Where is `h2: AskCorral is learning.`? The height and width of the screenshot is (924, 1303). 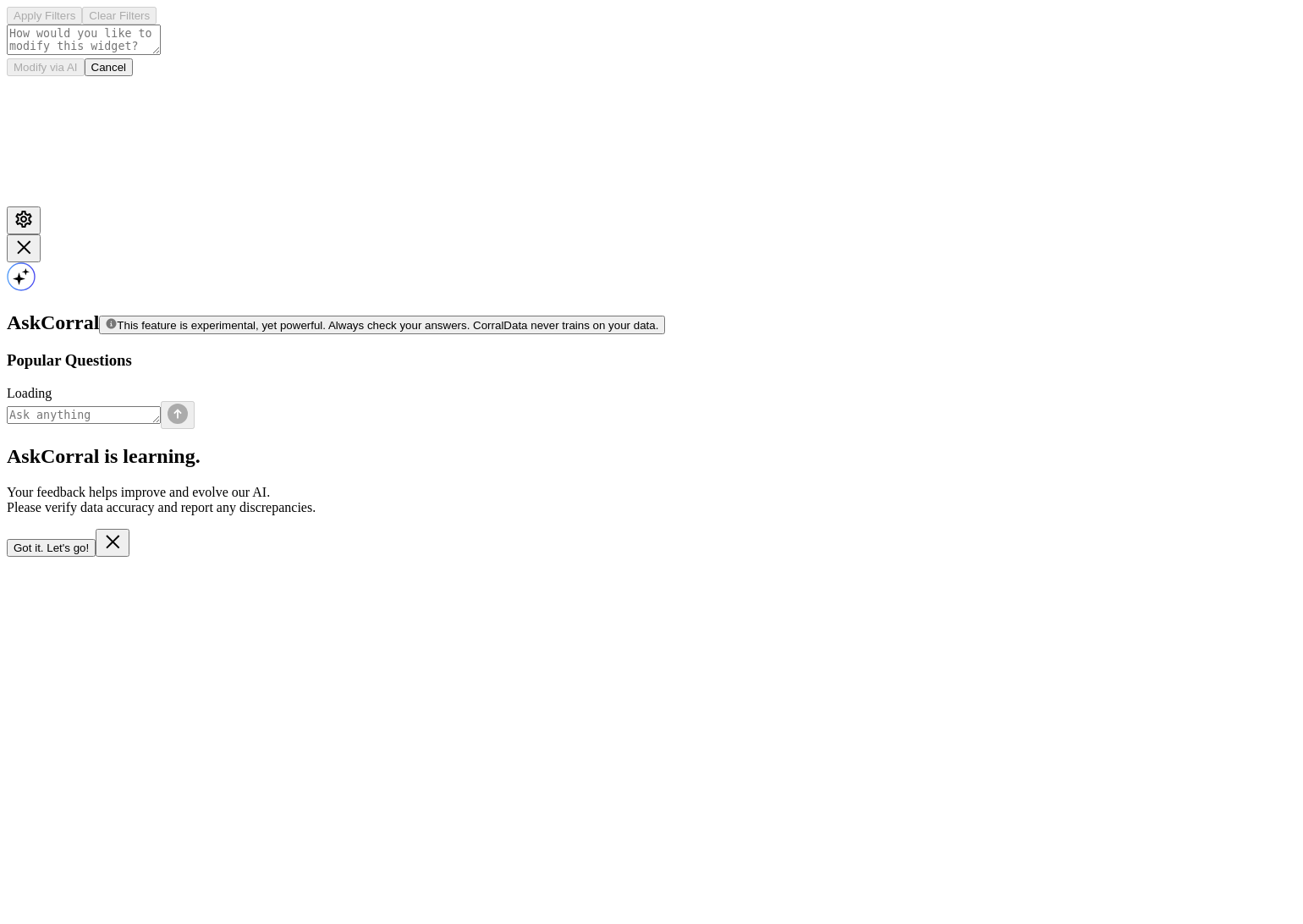
h2: AskCorral is learning. is located at coordinates (652, 456).